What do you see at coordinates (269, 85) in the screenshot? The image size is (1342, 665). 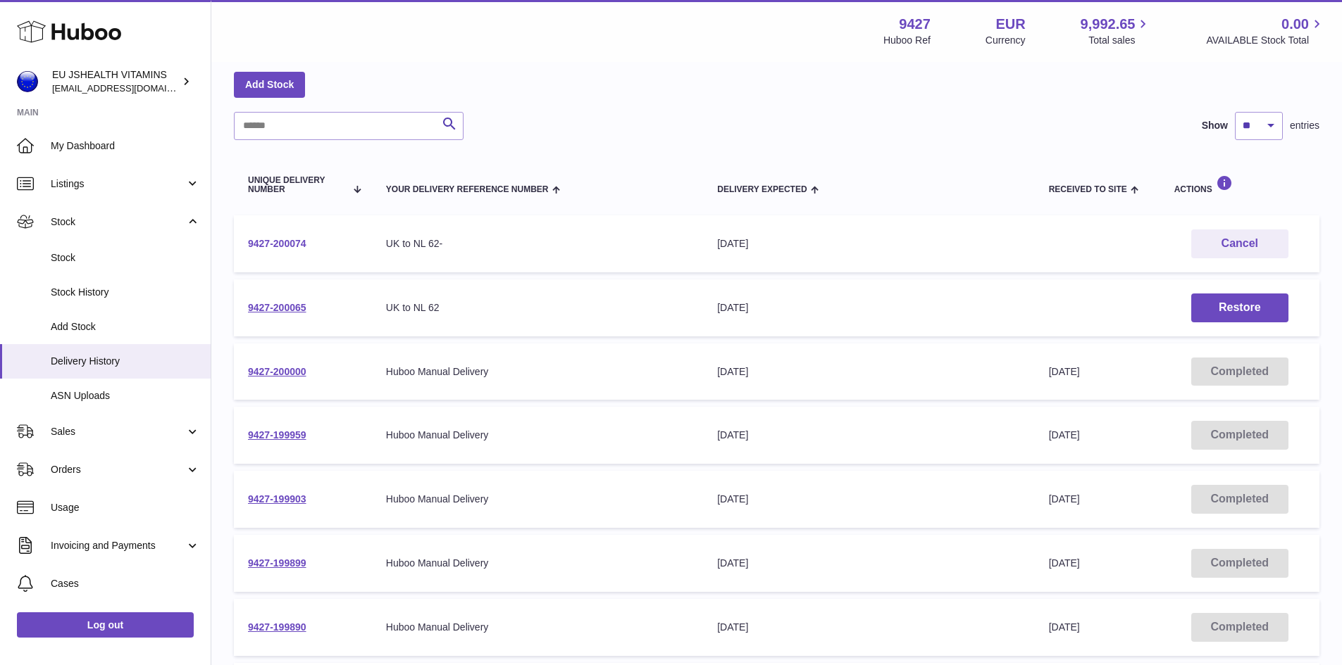 I see `a: Add Stock` at bounding box center [269, 85].